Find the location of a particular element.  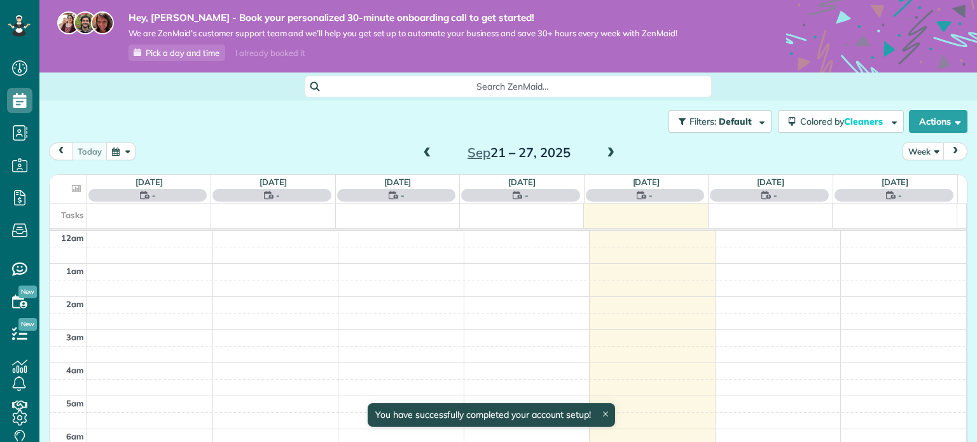

span: Cleaners is located at coordinates (865, 122).